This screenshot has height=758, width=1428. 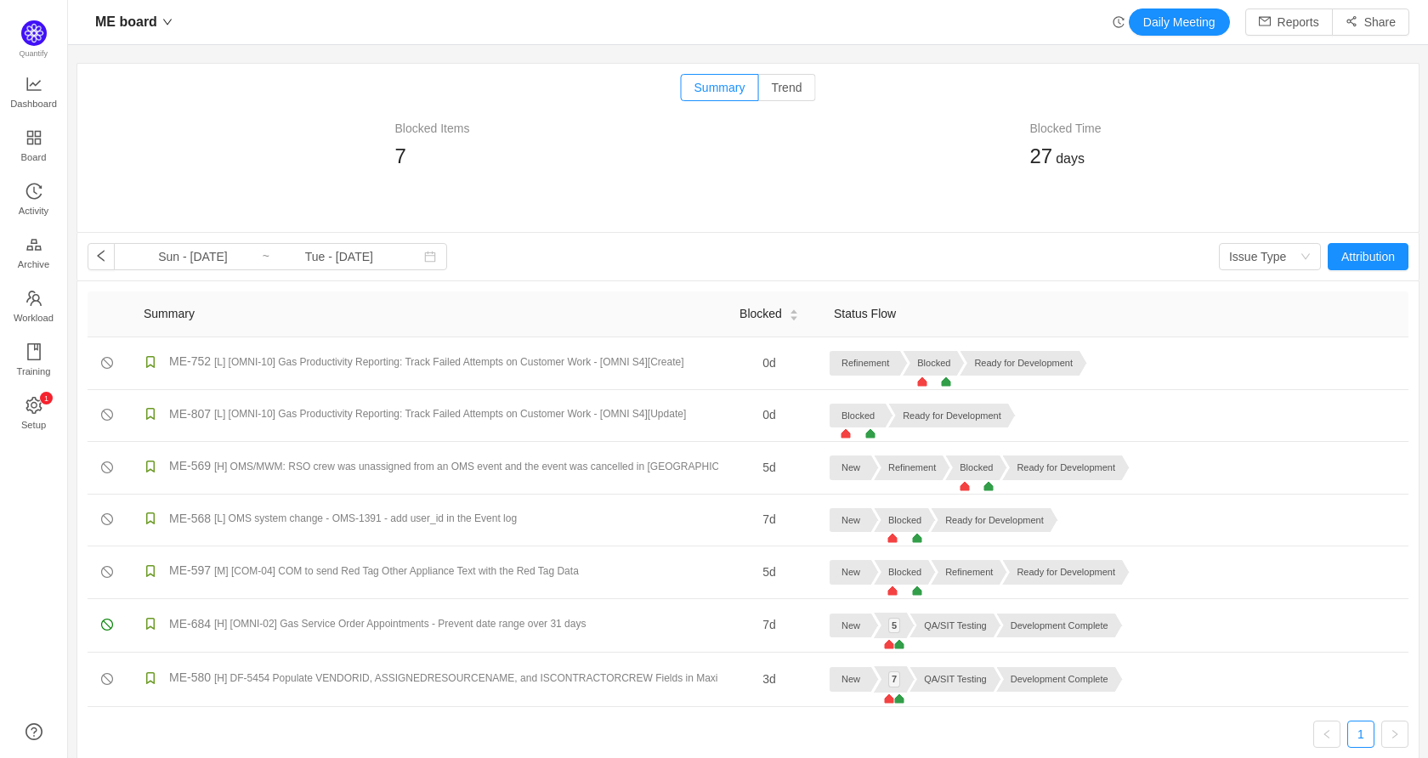 What do you see at coordinates (34, 308) in the screenshot?
I see `a: Workload` at bounding box center [34, 308].